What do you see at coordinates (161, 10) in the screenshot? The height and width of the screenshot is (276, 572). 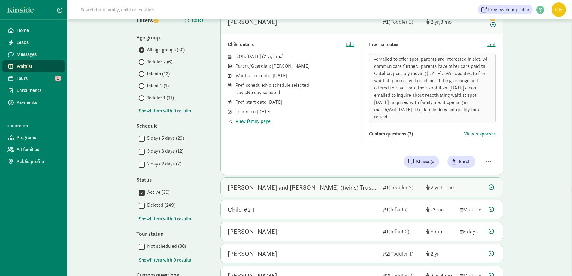 I see `input: Search for a family, child or location` at bounding box center [161, 10].